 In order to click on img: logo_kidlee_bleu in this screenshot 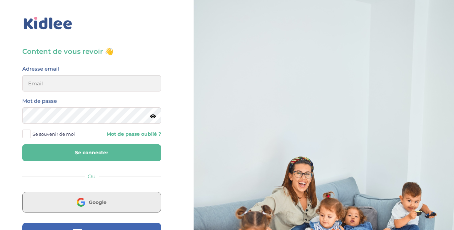, I will do `click(48, 23)`.